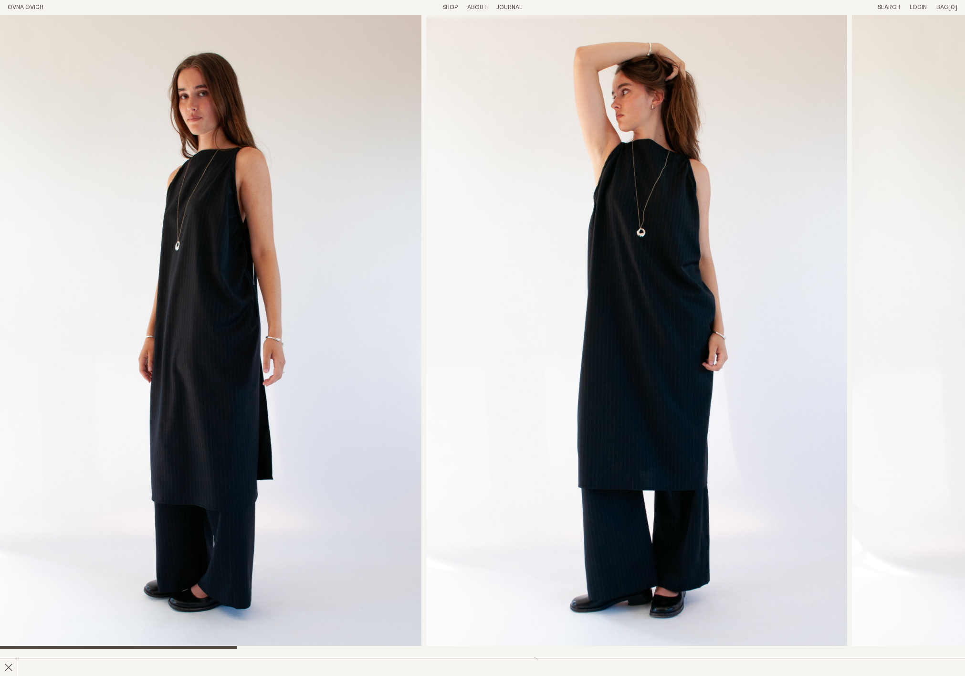  Describe the element at coordinates (942, 7) in the screenshot. I see `span: Bag` at that location.